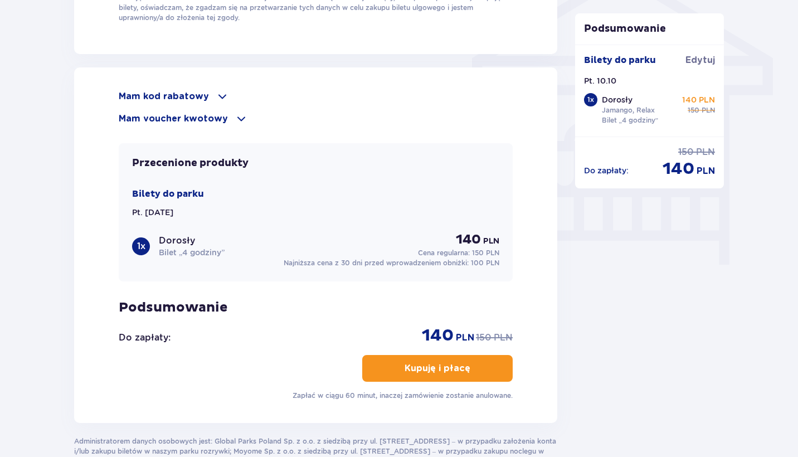 The image size is (798, 457). Describe the element at coordinates (628, 110) in the screenshot. I see `p: Jamango, Relax` at that location.